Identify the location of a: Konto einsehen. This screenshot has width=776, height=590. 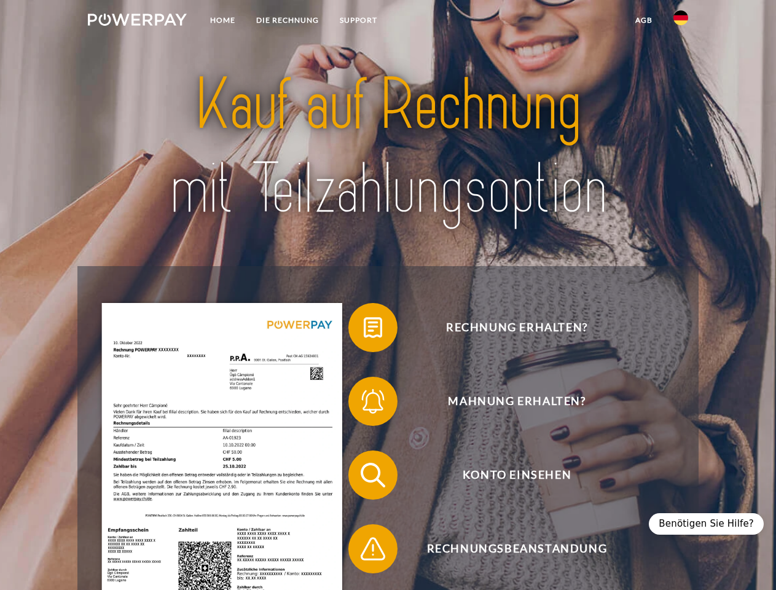
(508, 475).